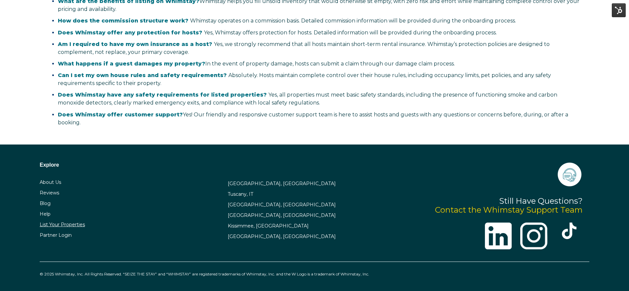 The width and height of the screenshot is (629, 291). What do you see at coordinates (49, 193) in the screenshot?
I see `a: Reviews` at bounding box center [49, 193].